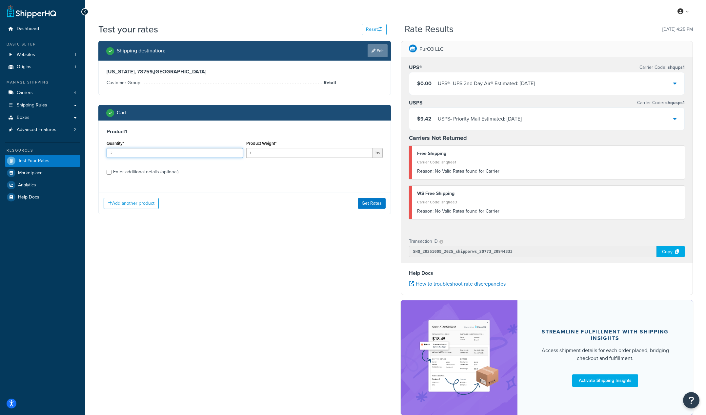 The width and height of the screenshot is (706, 415). What do you see at coordinates (43, 161) in the screenshot?
I see `li: Test Your Rates` at bounding box center [43, 161].